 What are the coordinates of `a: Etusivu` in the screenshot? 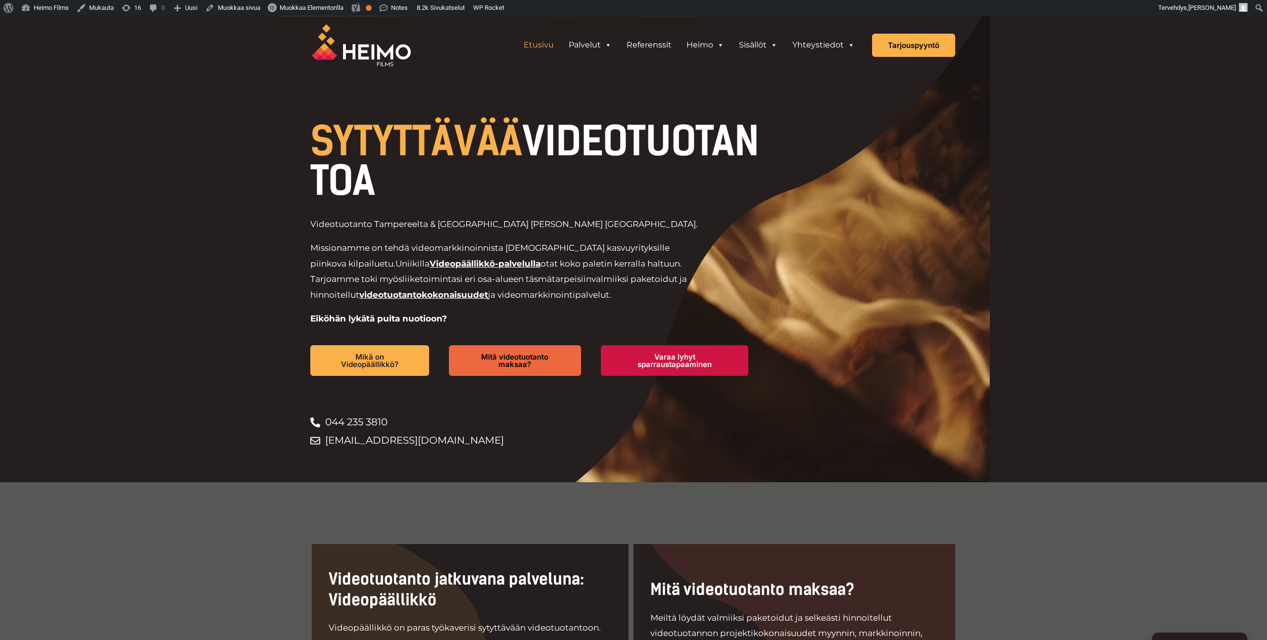 It's located at (538, 45).